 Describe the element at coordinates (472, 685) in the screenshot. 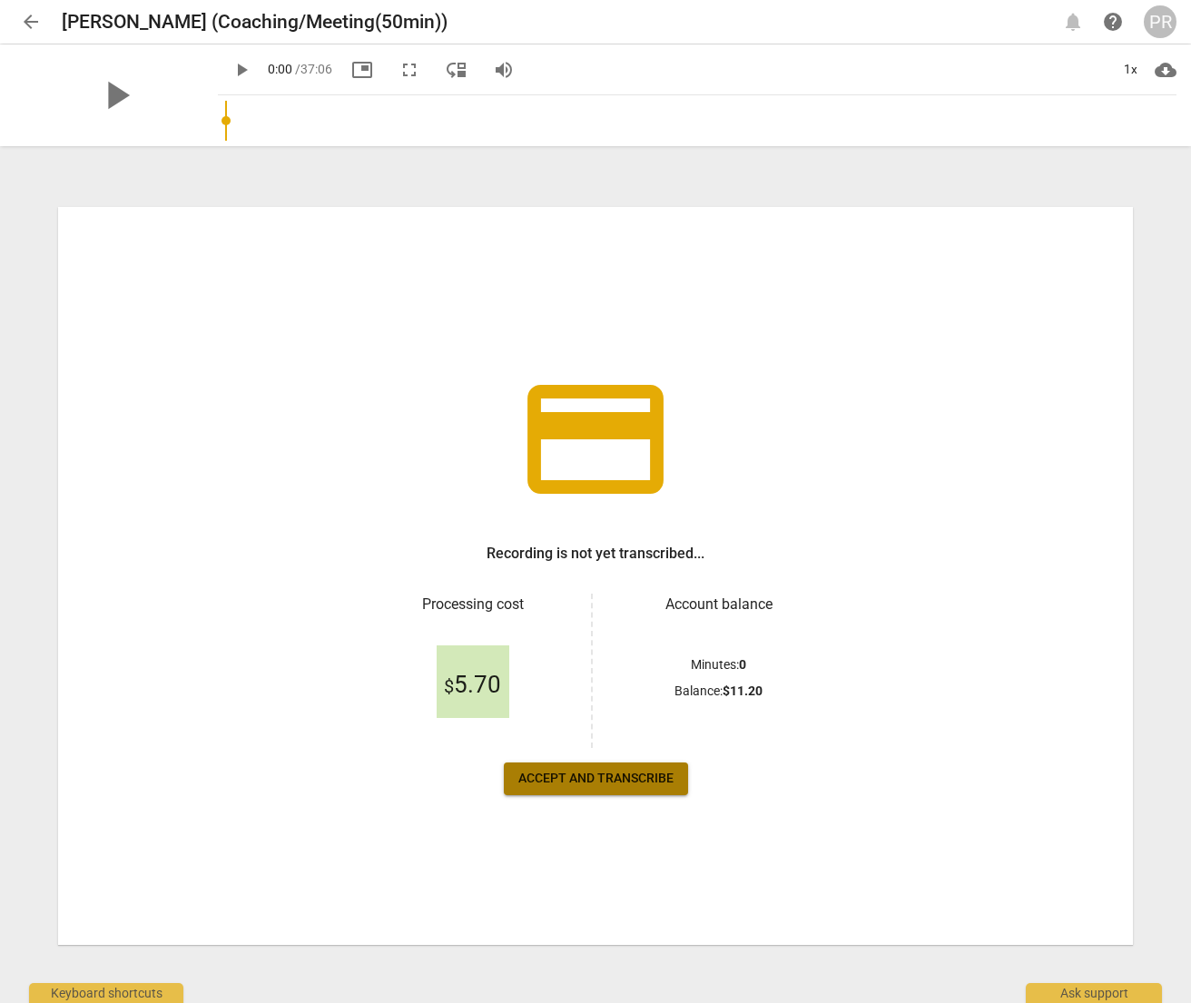

I see `span: 5.70` at that location.